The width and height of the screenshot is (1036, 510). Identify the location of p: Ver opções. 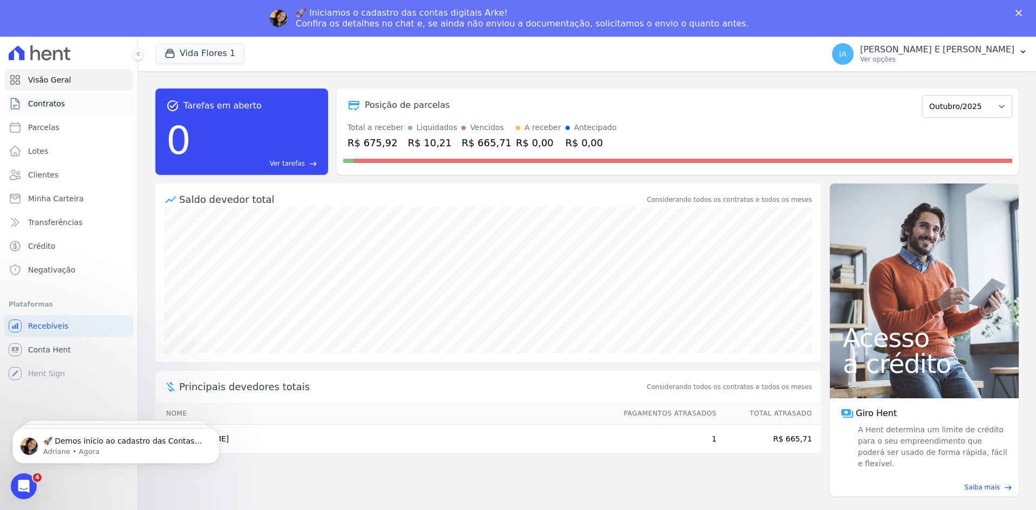
(938, 59).